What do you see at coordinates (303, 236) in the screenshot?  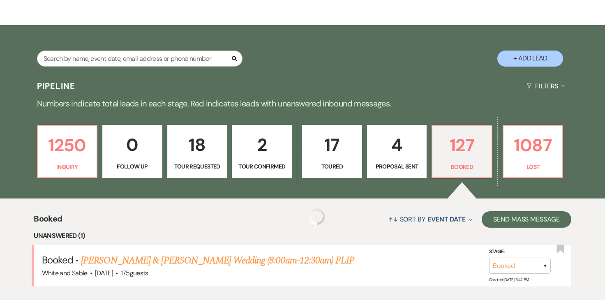 I see `li: Unanswered (1)` at bounding box center [303, 236].